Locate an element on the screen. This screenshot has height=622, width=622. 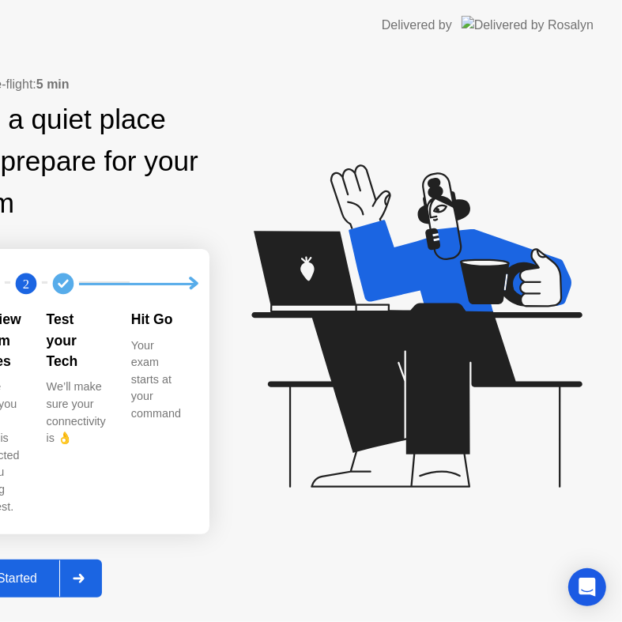
div: Delivered by is located at coordinates (417, 25).